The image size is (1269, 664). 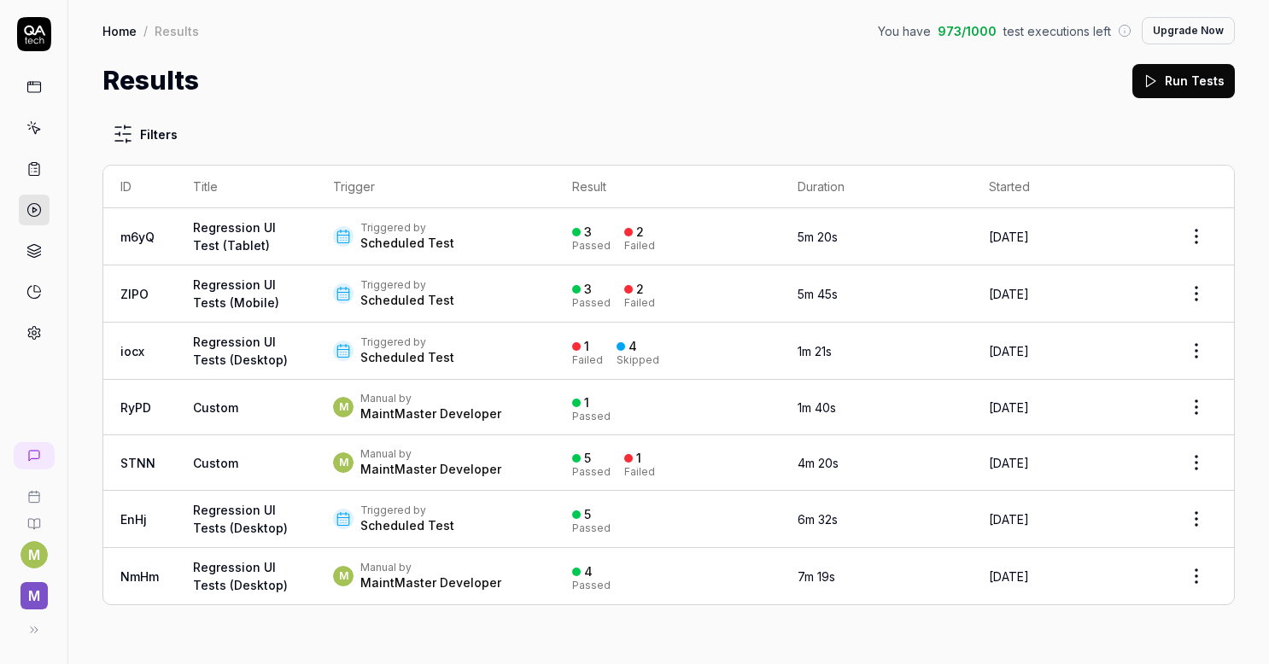 I want to click on span: test executions left, so click(x=1057, y=31).